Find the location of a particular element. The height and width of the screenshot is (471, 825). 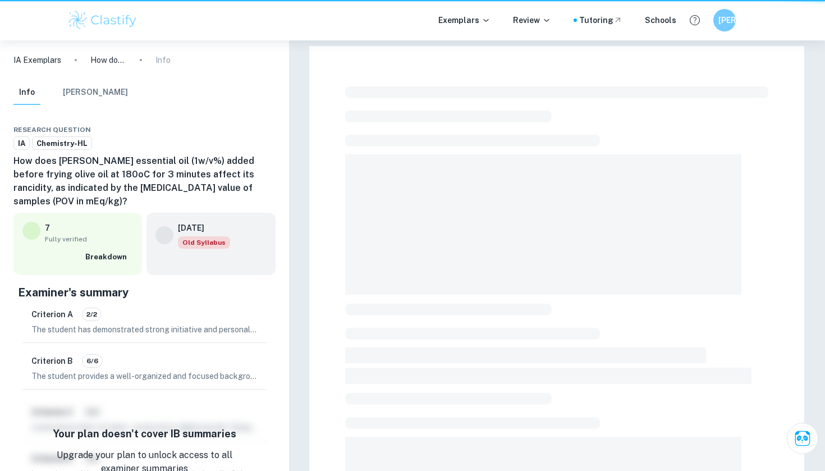

h6: Criterion A is located at coordinates (52, 314).